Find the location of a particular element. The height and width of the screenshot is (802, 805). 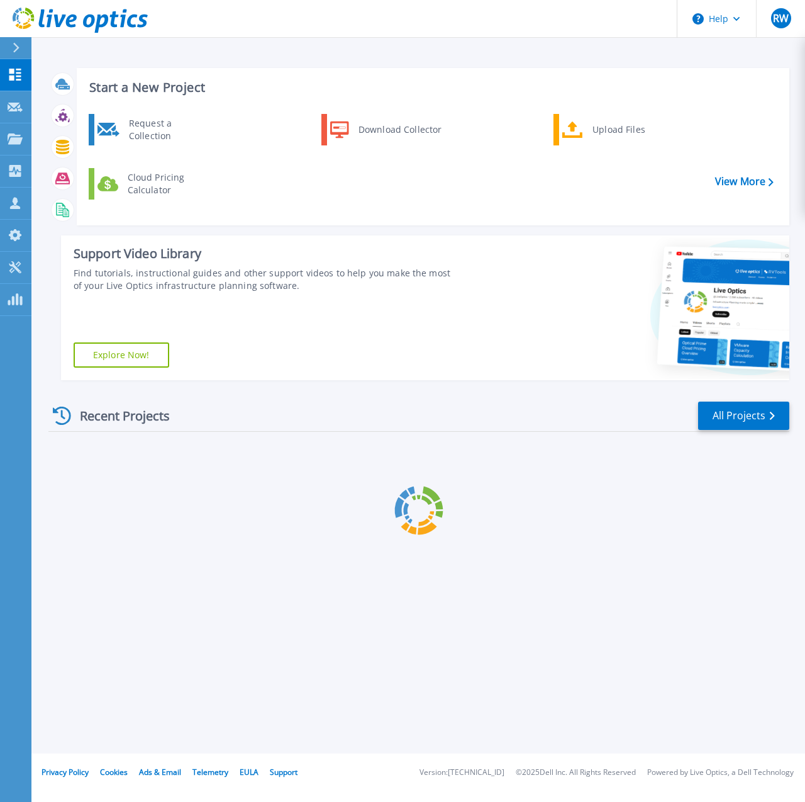

h3: Start a New Project is located at coordinates (431, 87).